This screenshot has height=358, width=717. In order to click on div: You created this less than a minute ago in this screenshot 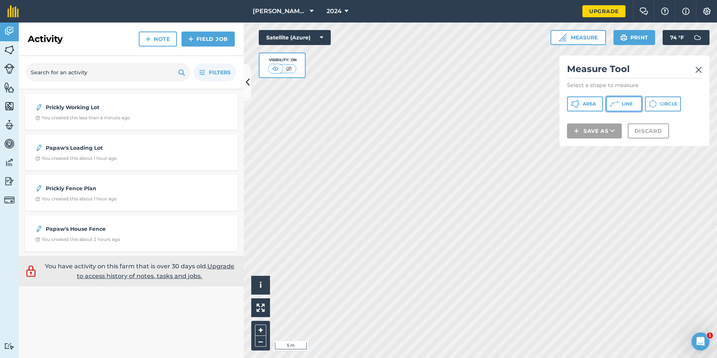, I will do `click(83, 118)`.